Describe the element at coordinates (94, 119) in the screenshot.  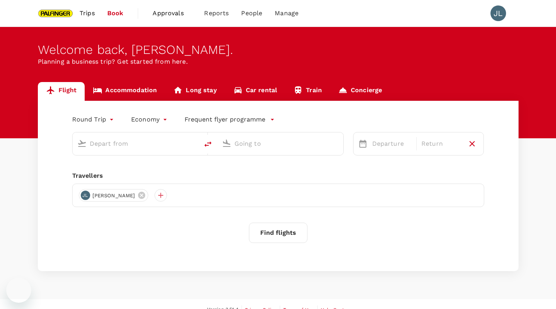
I see `div: Round Trip` at that location.